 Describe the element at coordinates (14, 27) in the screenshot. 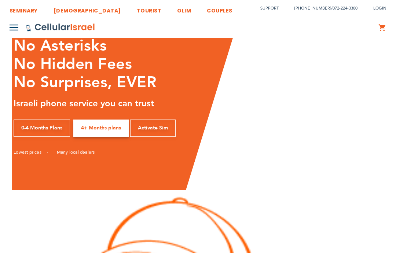

I see `img: Toggle Menu` at that location.